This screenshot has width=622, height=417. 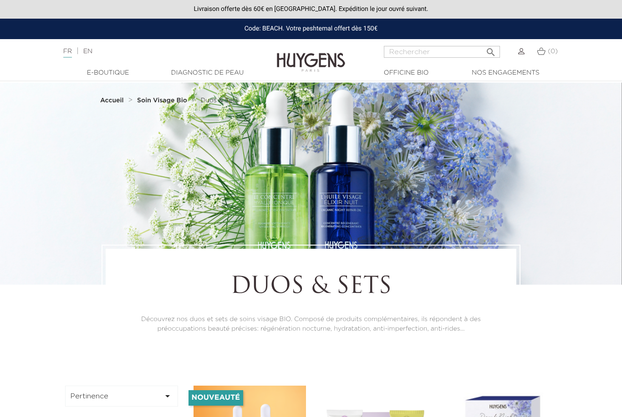 What do you see at coordinates (311, 288) in the screenshot?
I see `h1: Duos & Sets` at bounding box center [311, 288].